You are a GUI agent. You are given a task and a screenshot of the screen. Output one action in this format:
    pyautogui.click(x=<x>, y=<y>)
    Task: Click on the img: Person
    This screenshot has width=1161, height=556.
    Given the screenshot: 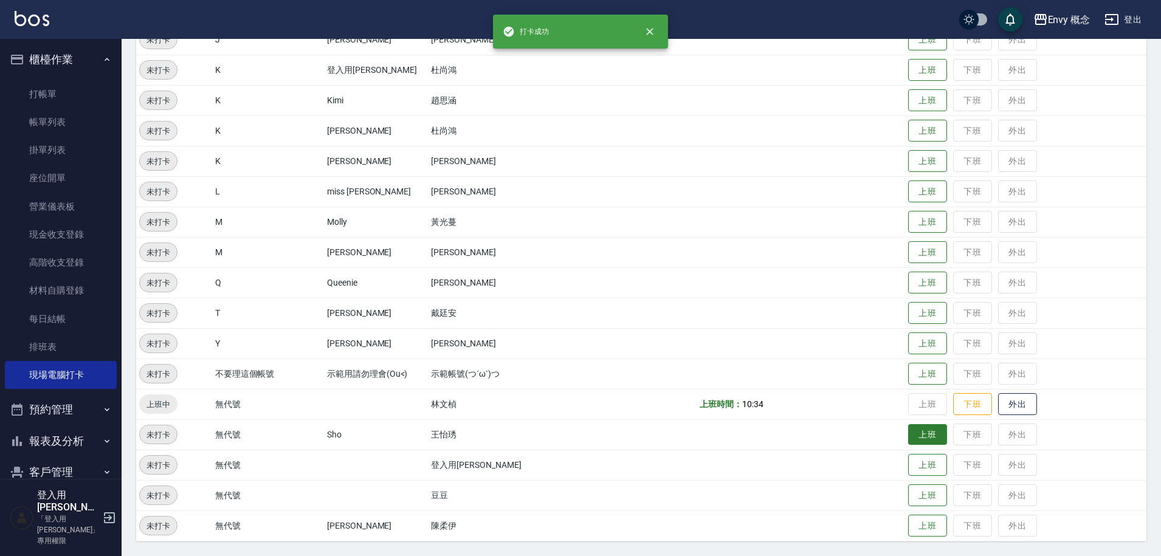 What is the action you would take?
    pyautogui.click(x=22, y=518)
    